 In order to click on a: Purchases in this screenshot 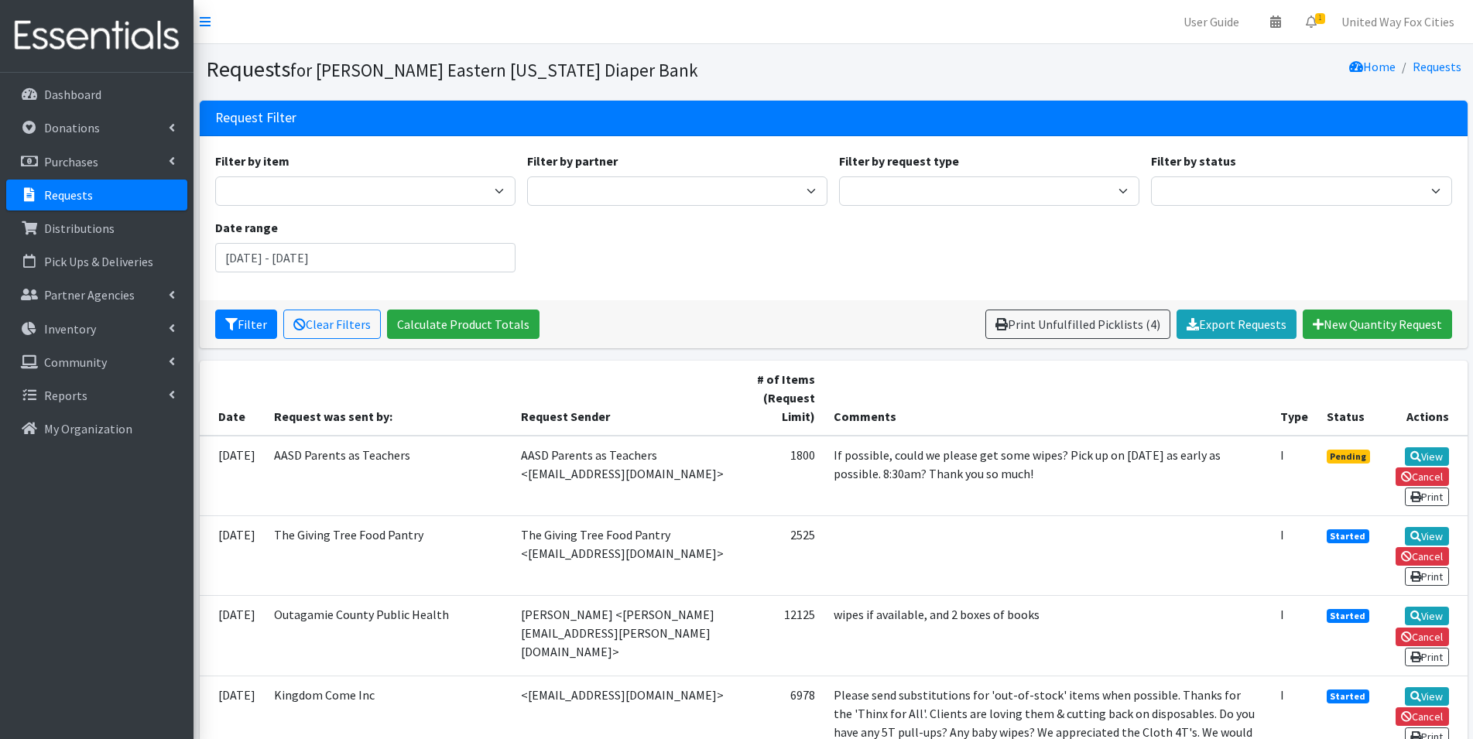, I will do `click(97, 162)`.